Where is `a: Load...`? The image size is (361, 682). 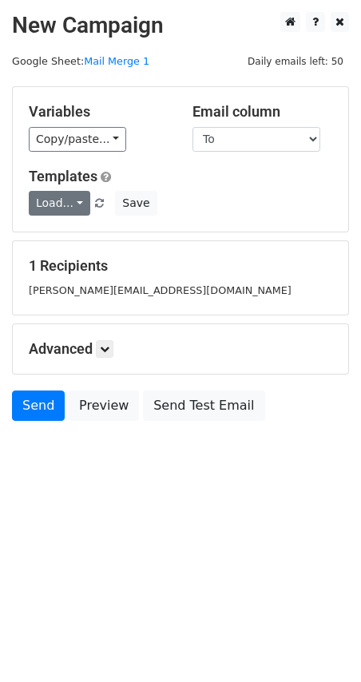 a: Load... is located at coordinates (59, 203).